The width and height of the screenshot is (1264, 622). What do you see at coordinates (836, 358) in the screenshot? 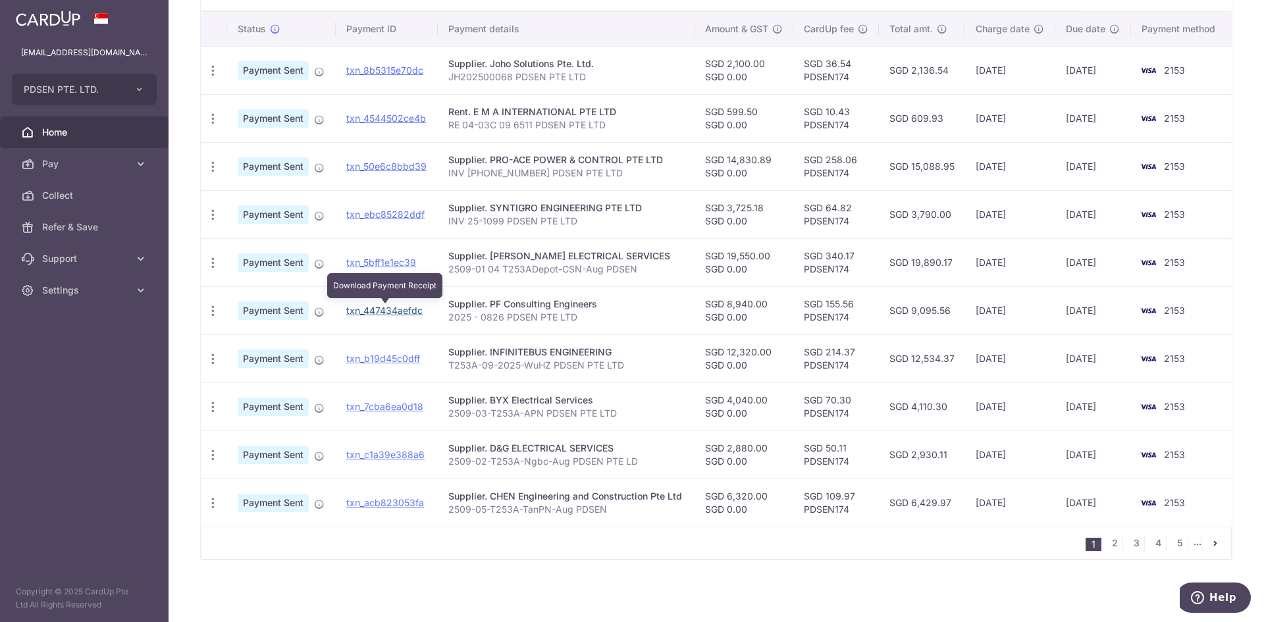
I see `td: SGD 214.37 PDSEN174` at bounding box center [836, 358].